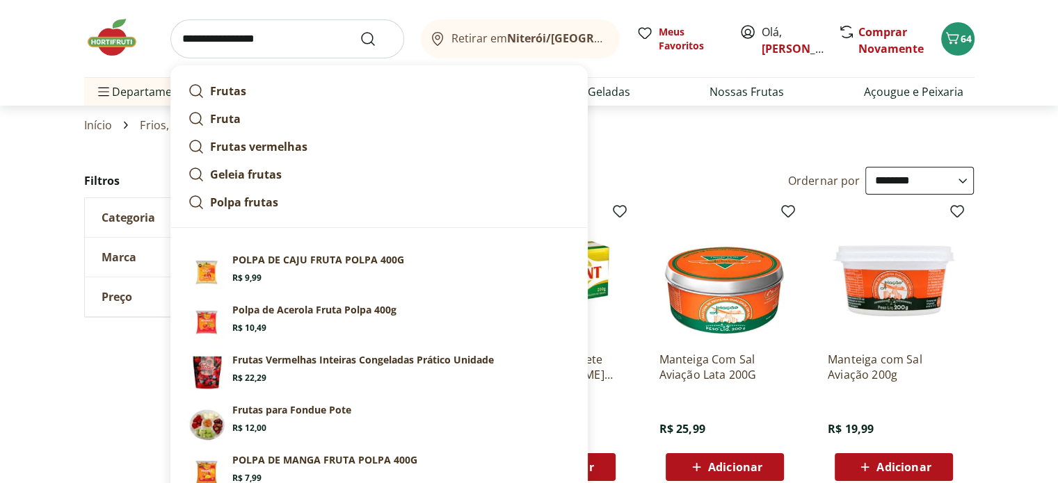 Image resolution: width=1058 pixels, height=483 pixels. Describe the element at coordinates (207, 373) in the screenshot. I see `img: Frutas Vermelhas Inteiras Congeladas Prático 400g` at that location.